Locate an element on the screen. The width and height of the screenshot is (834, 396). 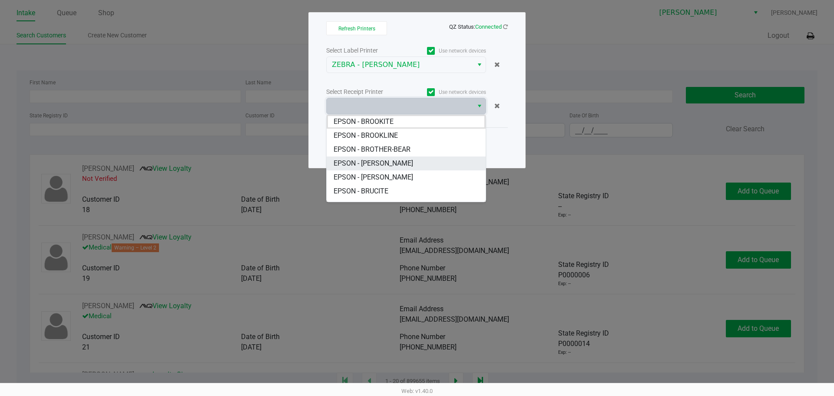
span: EPSON-G2G is located at coordinates (352, 205).